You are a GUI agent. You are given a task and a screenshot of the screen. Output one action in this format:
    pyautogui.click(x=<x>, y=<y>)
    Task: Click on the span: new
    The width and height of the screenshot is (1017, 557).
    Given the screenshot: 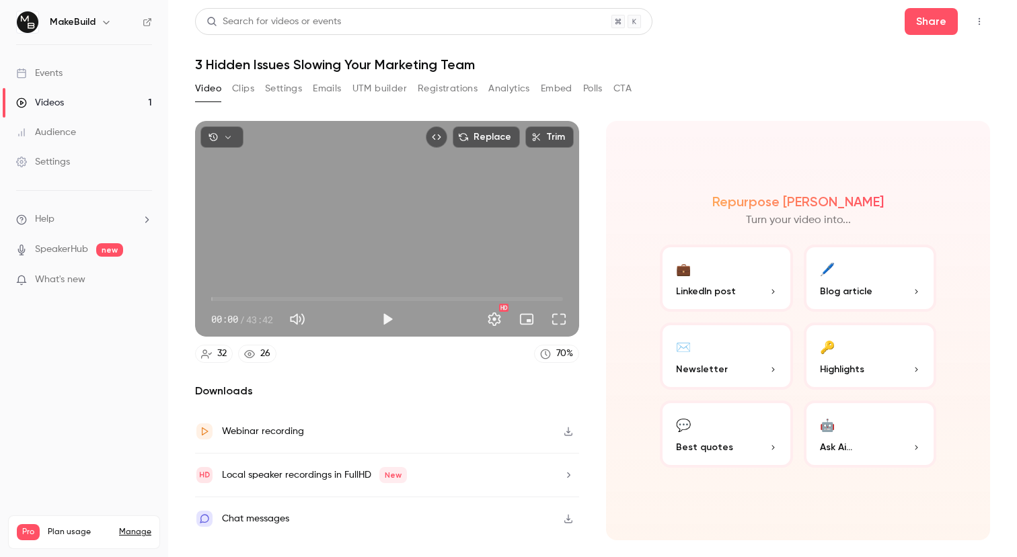 What is the action you would take?
    pyautogui.click(x=110, y=250)
    